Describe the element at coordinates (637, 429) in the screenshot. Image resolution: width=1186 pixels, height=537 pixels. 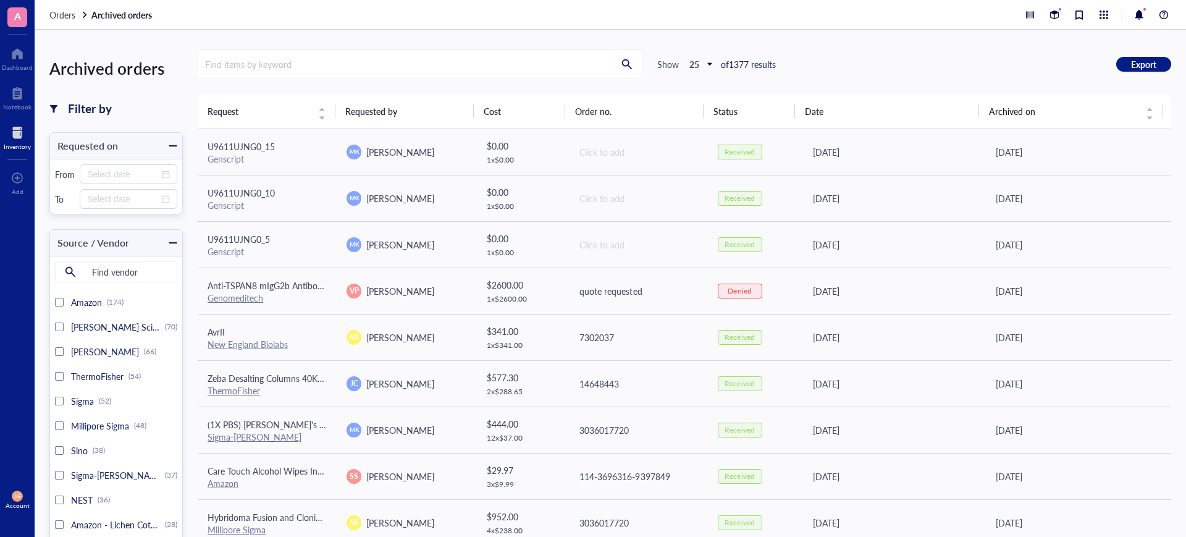
I see `td: 3036017720` at that location.